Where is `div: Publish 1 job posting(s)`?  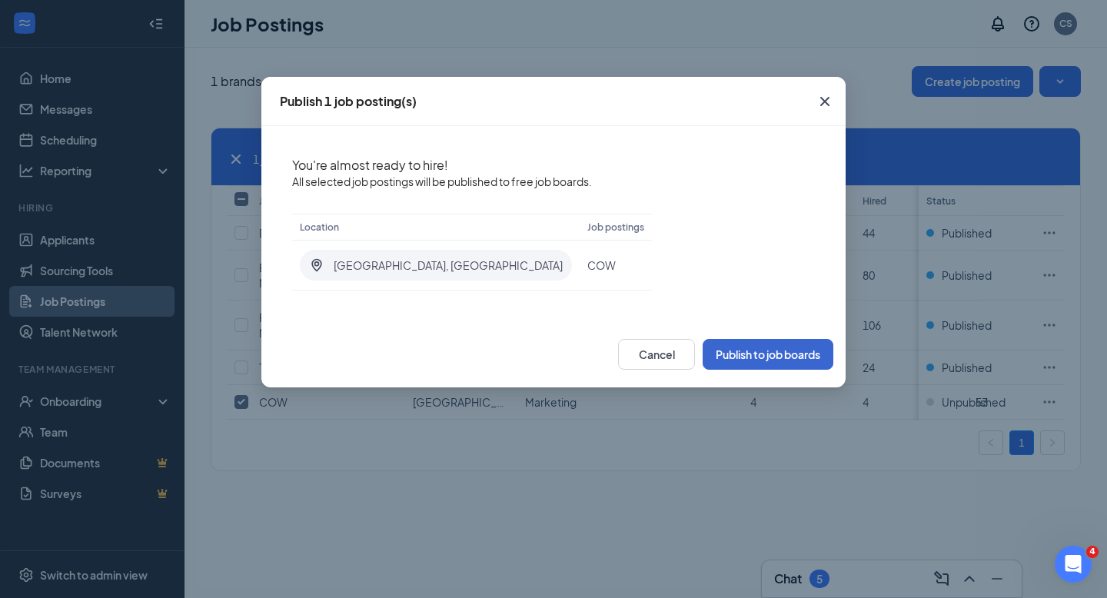 div: Publish 1 job posting(s) is located at coordinates (348, 101).